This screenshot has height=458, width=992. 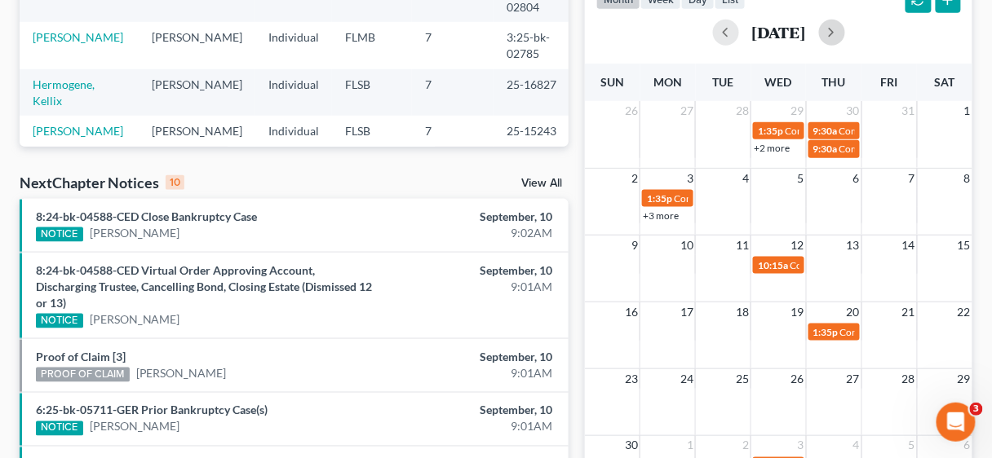 I want to click on span: 10, so click(x=687, y=246).